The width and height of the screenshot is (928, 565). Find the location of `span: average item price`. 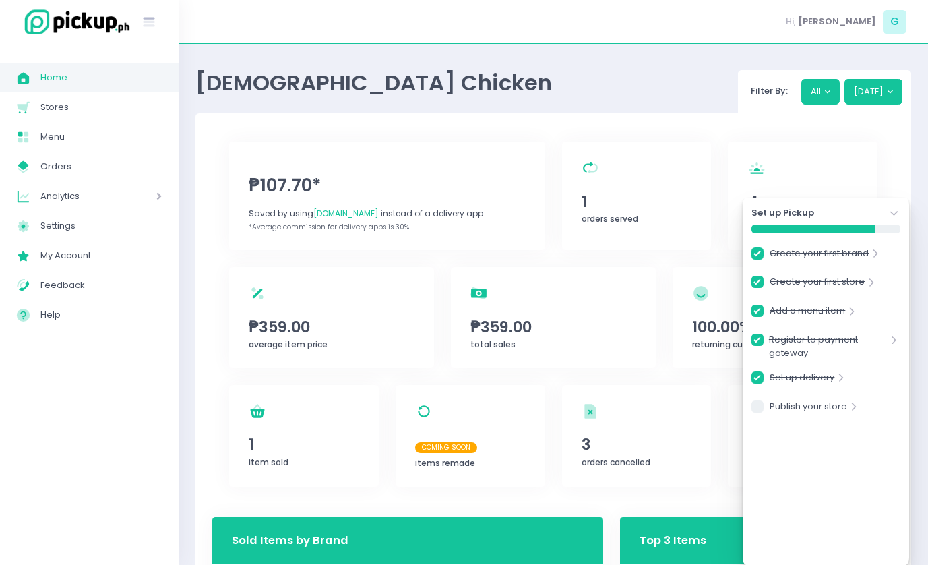

span: average item price is located at coordinates (288, 344).